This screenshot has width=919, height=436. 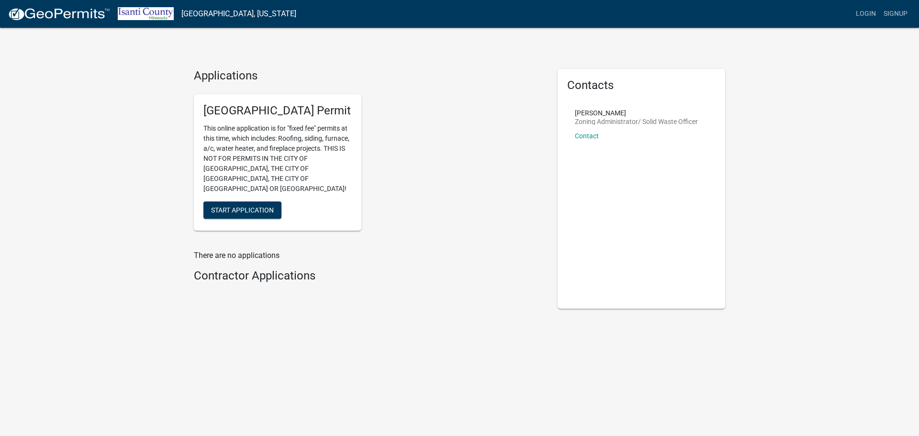 I want to click on a: Signup, so click(x=895, y=14).